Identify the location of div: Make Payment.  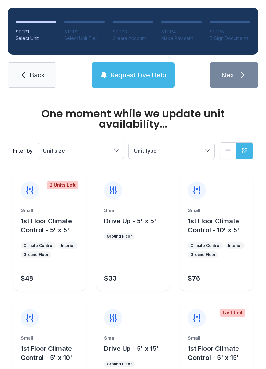
(182, 38).